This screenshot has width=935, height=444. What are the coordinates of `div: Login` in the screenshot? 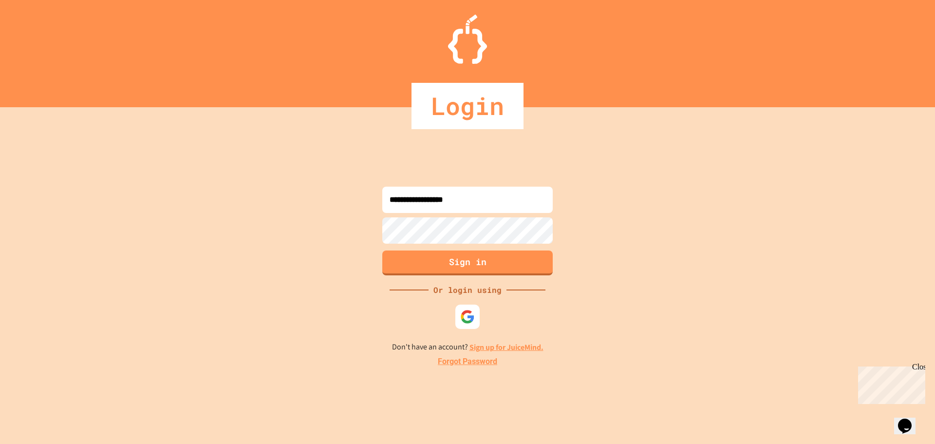 It's located at (467, 106).